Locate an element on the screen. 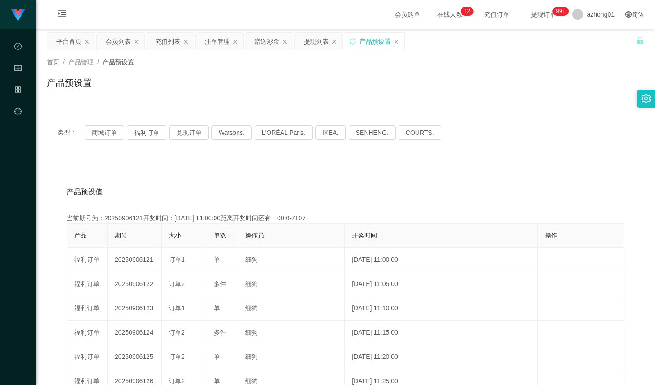 The width and height of the screenshot is (655, 385). span: 数据中心 is located at coordinates (18, 83).